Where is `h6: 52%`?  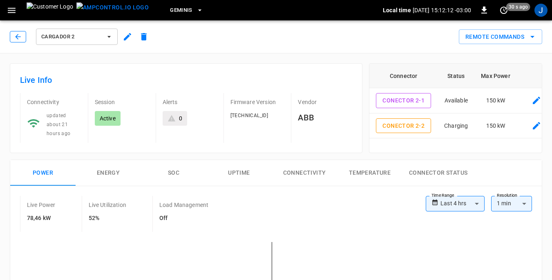
h6: 52% is located at coordinates (107, 219).